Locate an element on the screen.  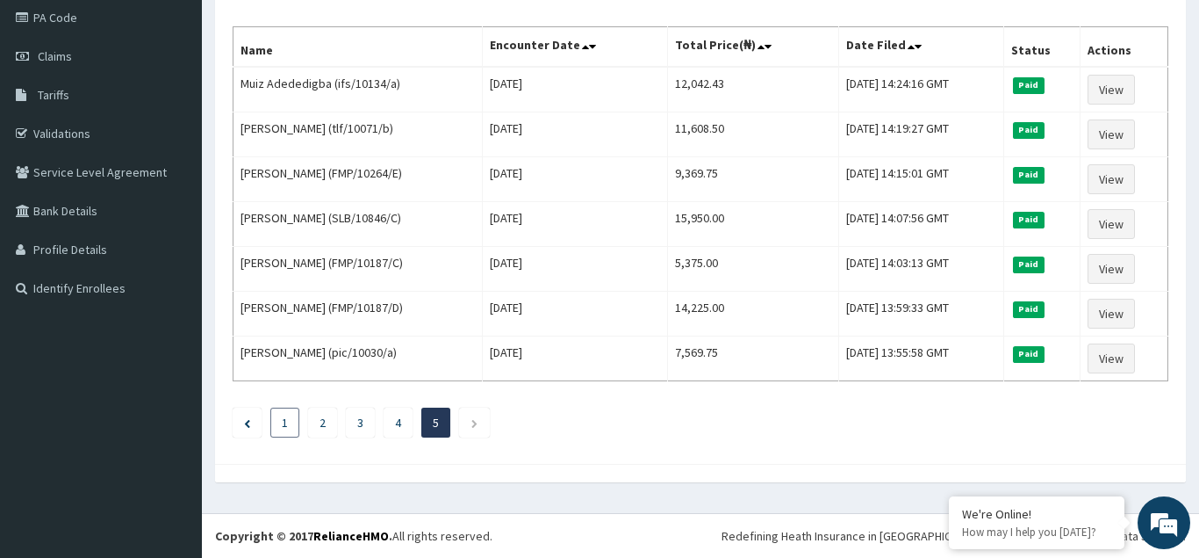
a: Page 1 is located at coordinates (285, 422).